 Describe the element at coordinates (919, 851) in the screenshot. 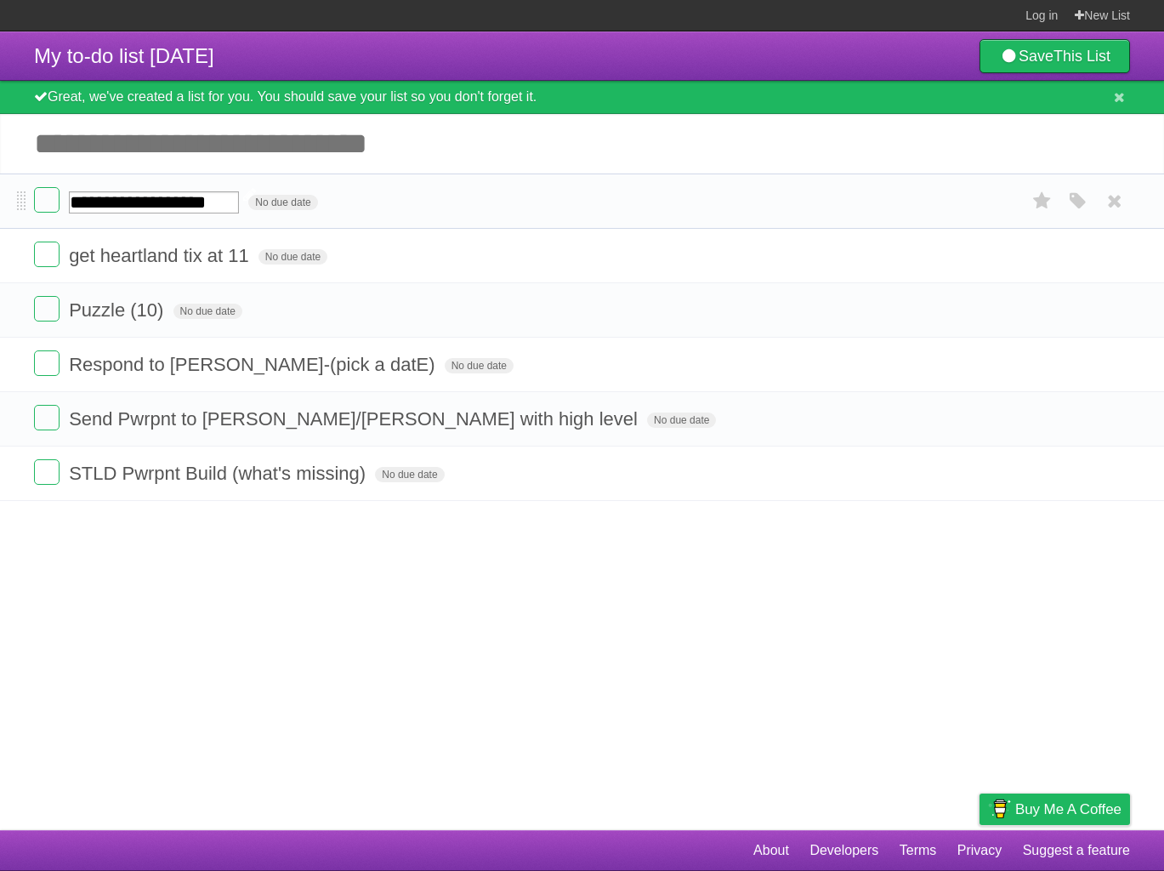

I see `a: Terms` at that location.